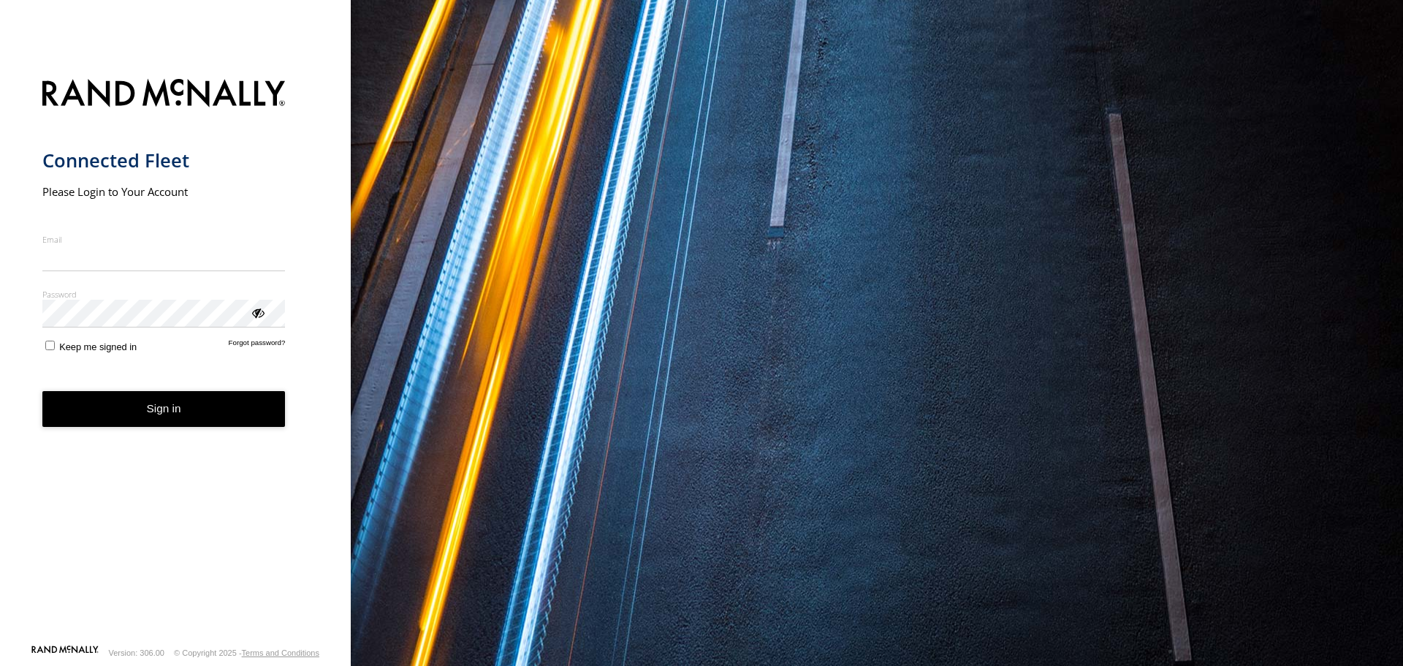  What do you see at coordinates (164, 409) in the screenshot?
I see `button: Sign in` at bounding box center [164, 409].